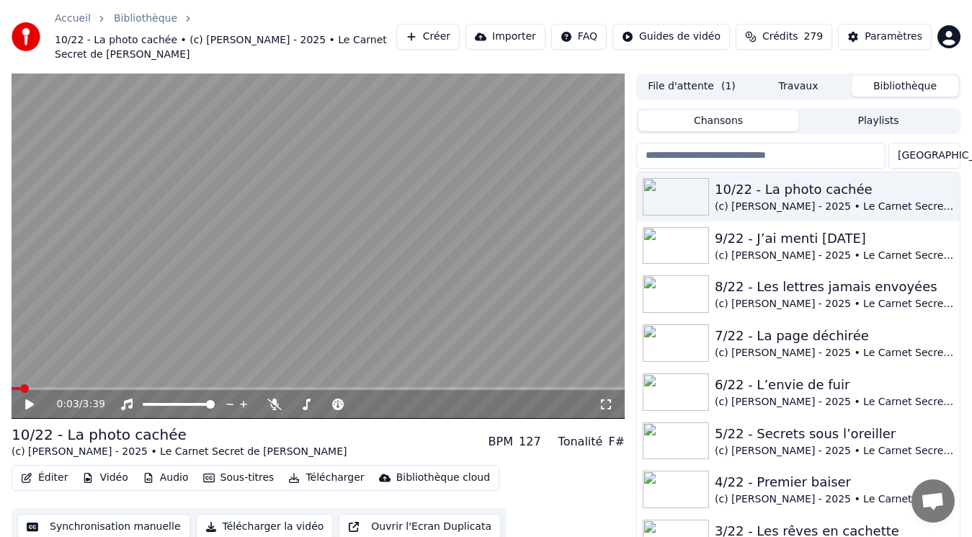 The height and width of the screenshot is (537, 972). I want to click on div: BPM, so click(501, 442).